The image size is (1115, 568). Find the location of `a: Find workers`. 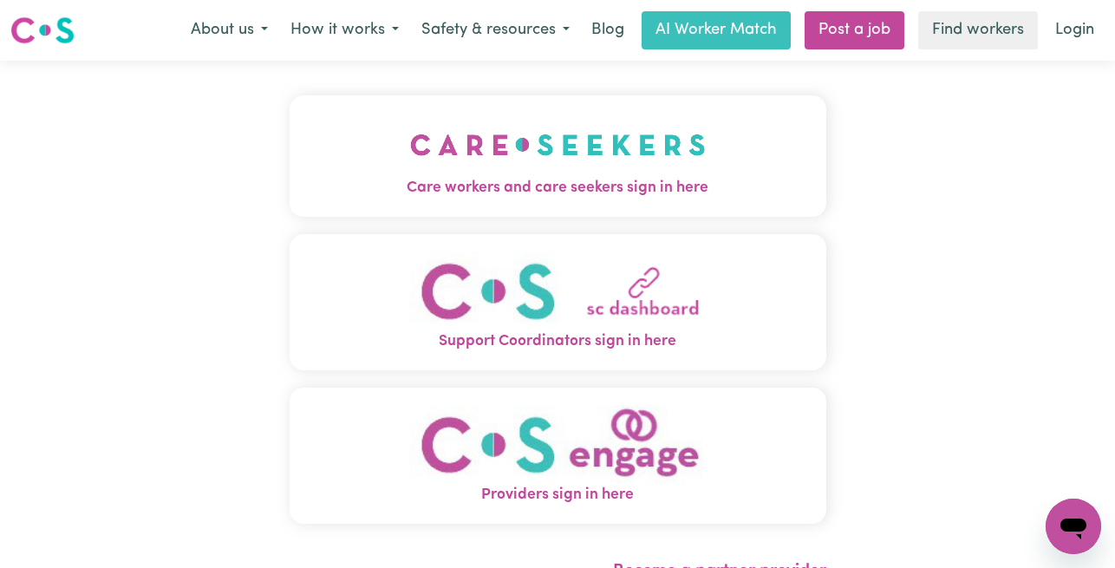

a: Find workers is located at coordinates (978, 30).